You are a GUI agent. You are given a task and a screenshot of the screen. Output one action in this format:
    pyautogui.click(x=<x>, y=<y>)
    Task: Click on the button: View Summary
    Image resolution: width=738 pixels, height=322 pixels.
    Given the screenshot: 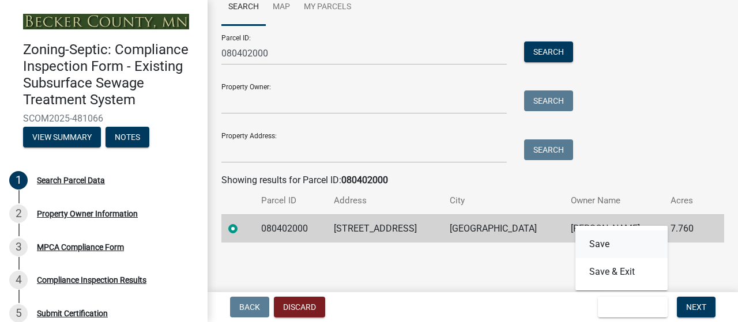 What is the action you would take?
    pyautogui.click(x=62, y=137)
    